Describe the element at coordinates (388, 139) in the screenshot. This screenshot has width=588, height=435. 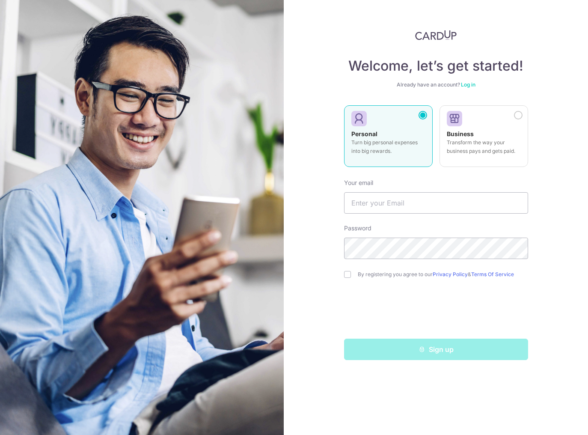
I see `a: Personal Turn big personal expenses into big rewards.` at that location.